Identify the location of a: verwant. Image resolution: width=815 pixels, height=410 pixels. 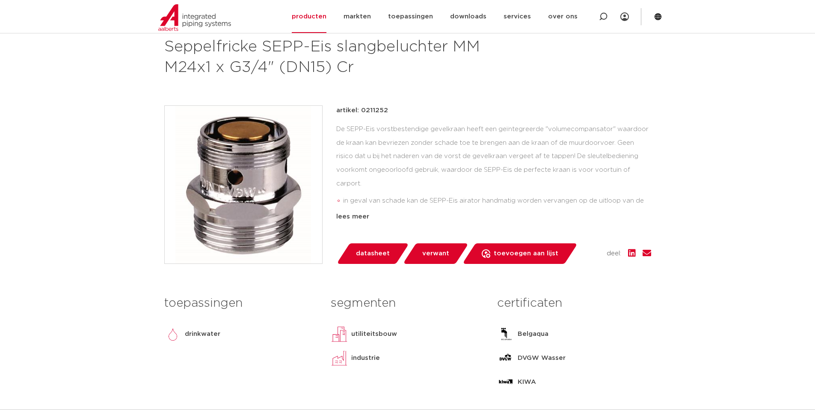
(436, 253).